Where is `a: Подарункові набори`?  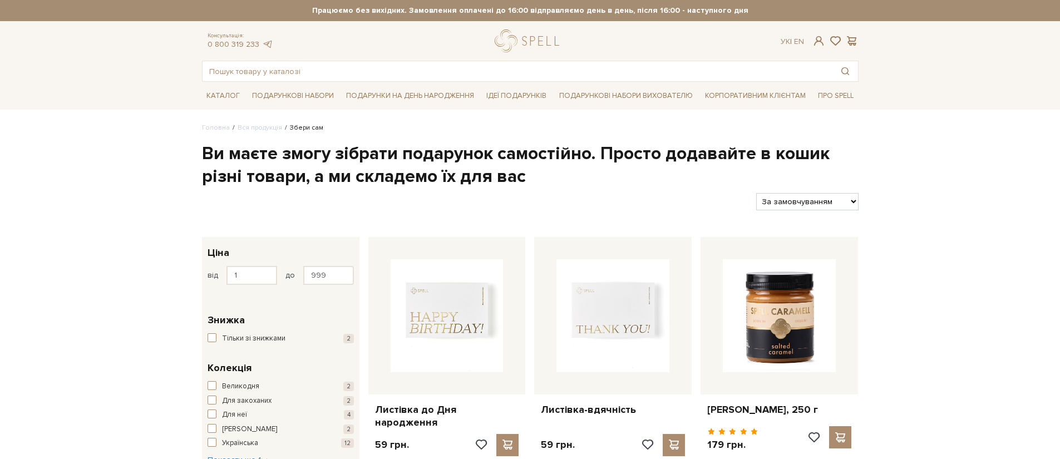
a: Подарункові набори is located at coordinates (293, 96).